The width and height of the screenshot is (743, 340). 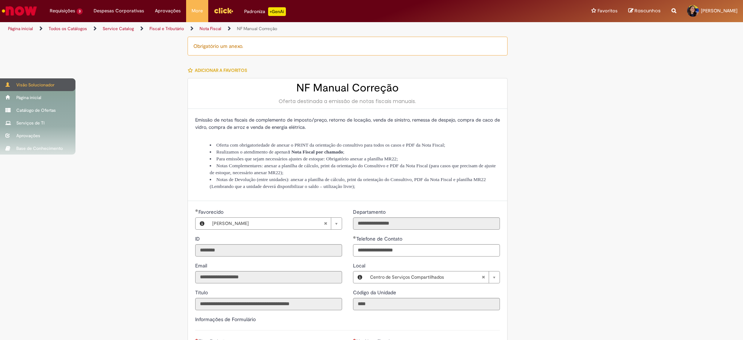 What do you see at coordinates (202, 266) in the screenshot?
I see `span: Somente leitura - Email` at bounding box center [202, 266].